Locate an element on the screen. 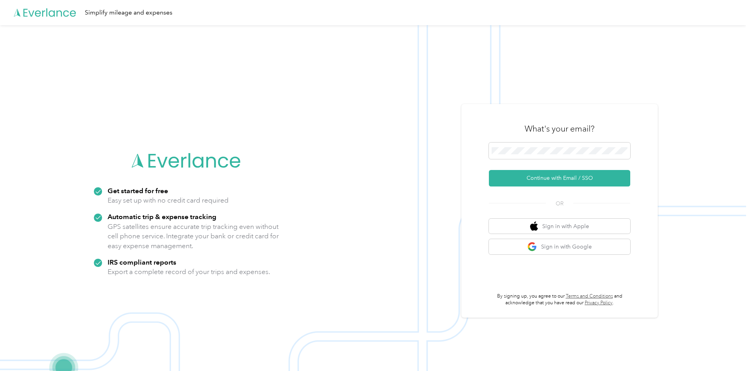 This screenshot has height=371, width=750. strong: Automatic trip & expense tracking is located at coordinates (162, 216).